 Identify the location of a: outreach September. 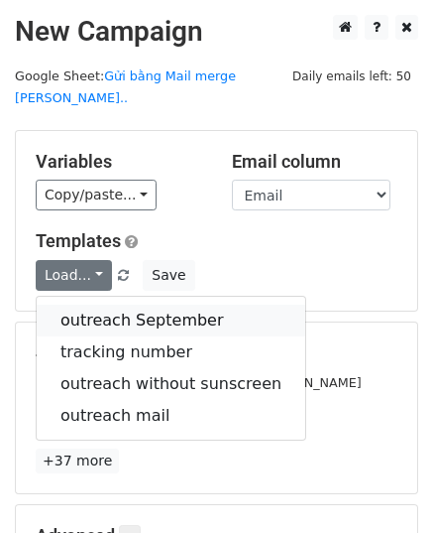
(171, 320).